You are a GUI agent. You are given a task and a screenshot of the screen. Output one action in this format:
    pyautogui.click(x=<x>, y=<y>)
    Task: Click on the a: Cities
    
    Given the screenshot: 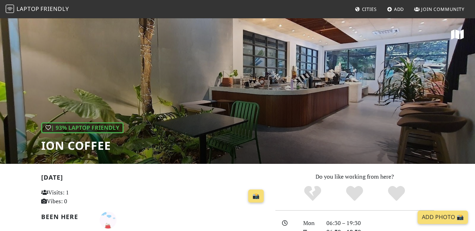 What is the action you would take?
    pyautogui.click(x=366, y=9)
    